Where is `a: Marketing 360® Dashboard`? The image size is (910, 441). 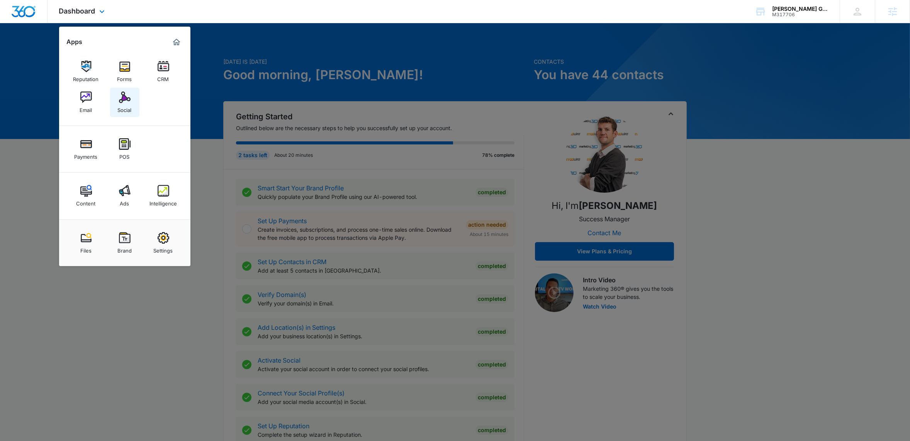
a: Marketing 360® Dashboard is located at coordinates (176, 42).